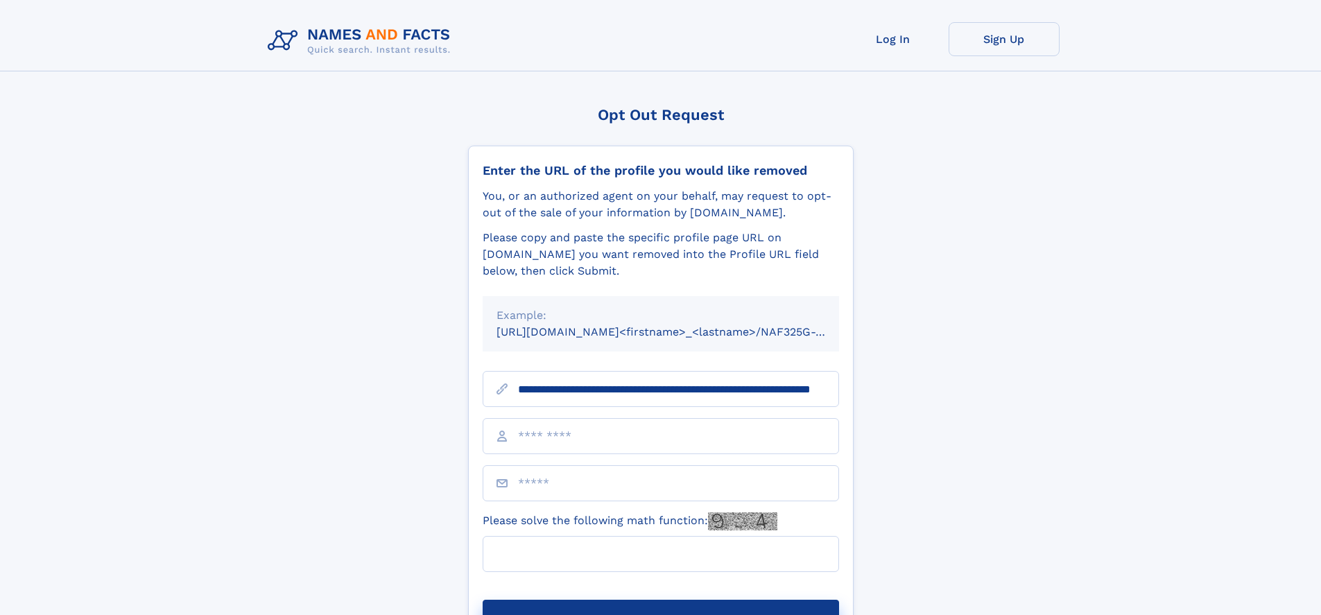 This screenshot has width=1321, height=615. I want to click on img: Logo Names and Facts, so click(362, 41).